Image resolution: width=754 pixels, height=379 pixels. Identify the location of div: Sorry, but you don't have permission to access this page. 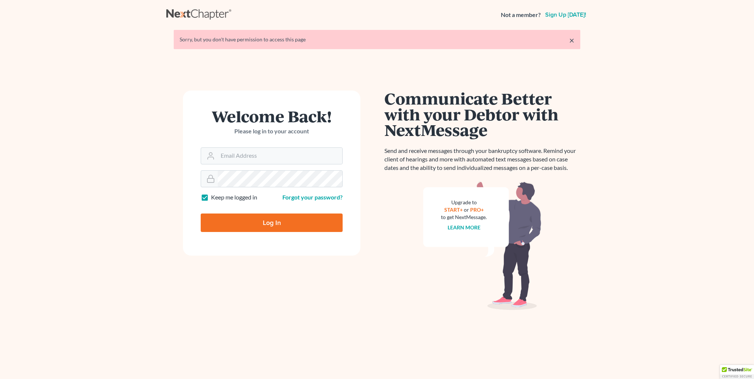
(377, 40).